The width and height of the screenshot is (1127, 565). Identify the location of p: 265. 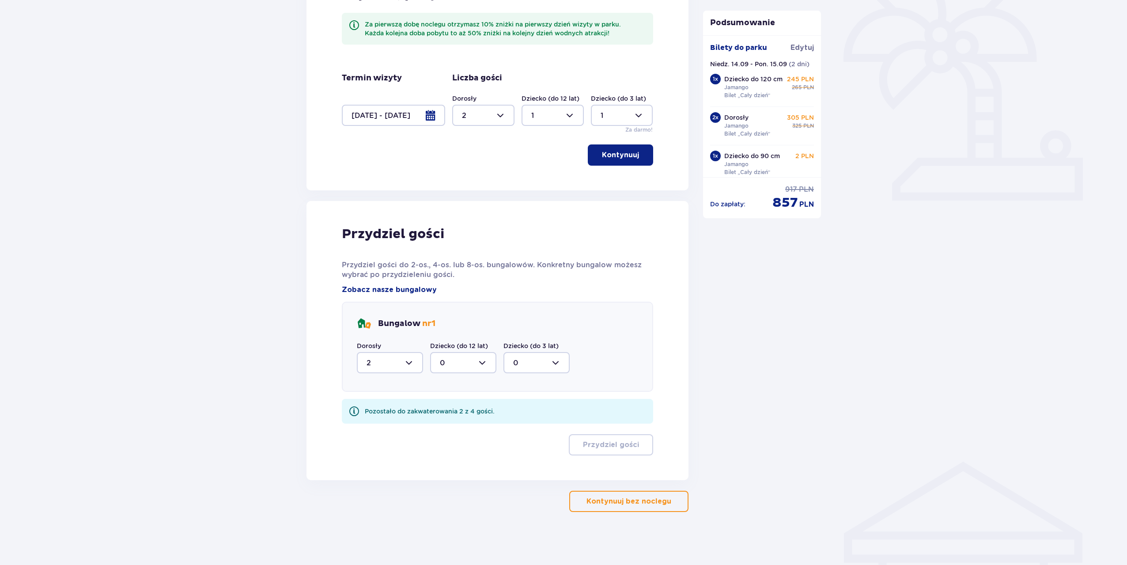
(796, 87).